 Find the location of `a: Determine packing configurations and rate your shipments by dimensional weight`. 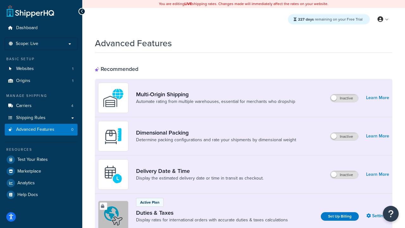

a: Determine packing configurations and rate your shipments by dimensional weight is located at coordinates (216, 140).